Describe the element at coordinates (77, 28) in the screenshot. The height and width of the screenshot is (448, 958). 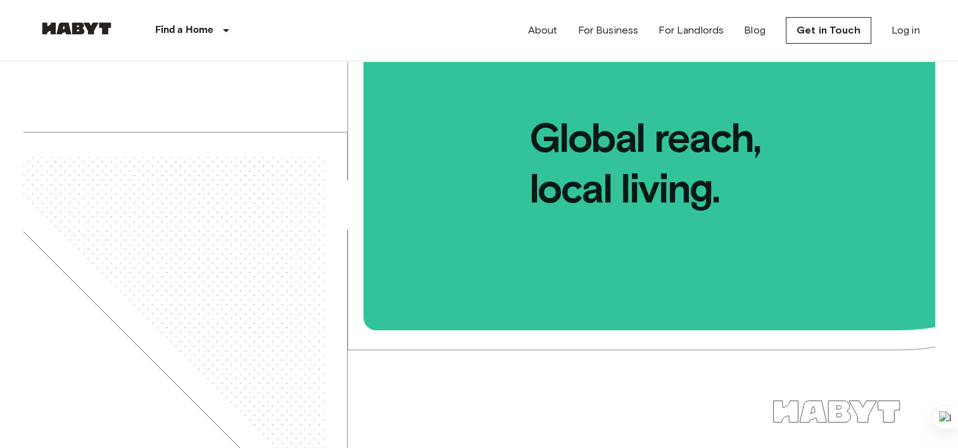
I see `img: Habyt` at that location.